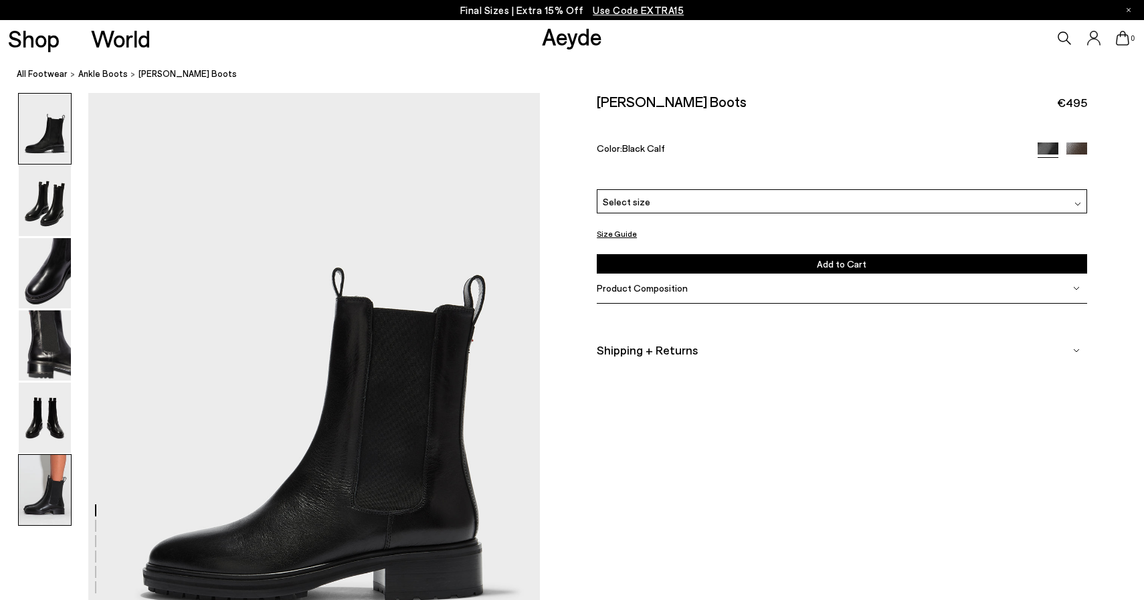 This screenshot has width=1144, height=600. What do you see at coordinates (120, 38) in the screenshot?
I see `a: World` at bounding box center [120, 38].